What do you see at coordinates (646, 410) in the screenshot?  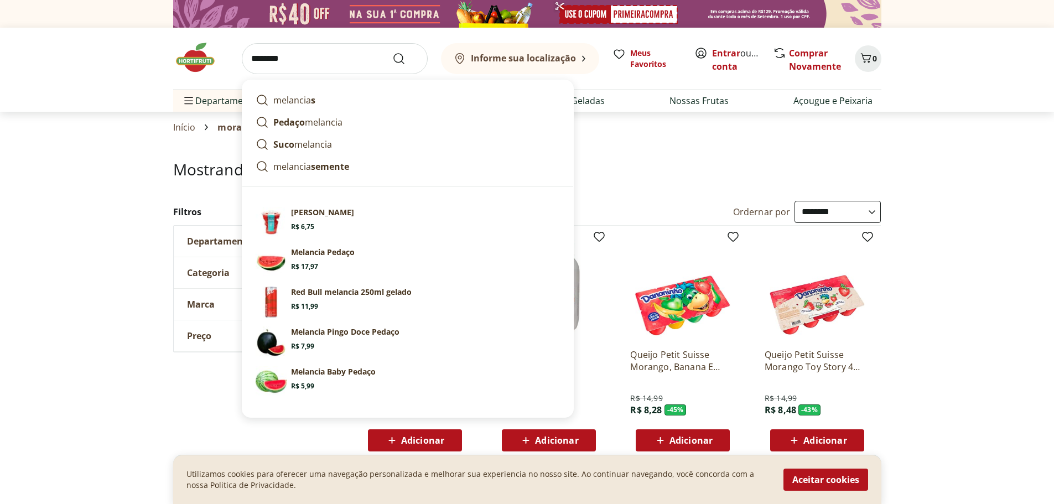 I see `span: R$ 8,28` at bounding box center [646, 410].